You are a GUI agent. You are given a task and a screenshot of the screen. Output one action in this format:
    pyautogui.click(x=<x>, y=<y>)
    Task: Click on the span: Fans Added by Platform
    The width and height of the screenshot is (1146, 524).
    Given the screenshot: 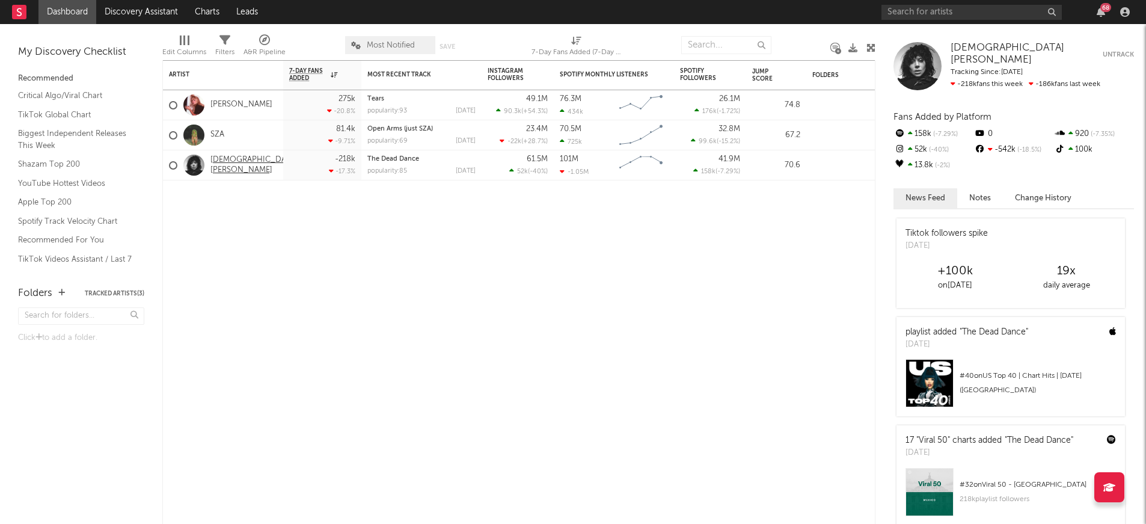 What is the action you would take?
    pyautogui.click(x=942, y=117)
    